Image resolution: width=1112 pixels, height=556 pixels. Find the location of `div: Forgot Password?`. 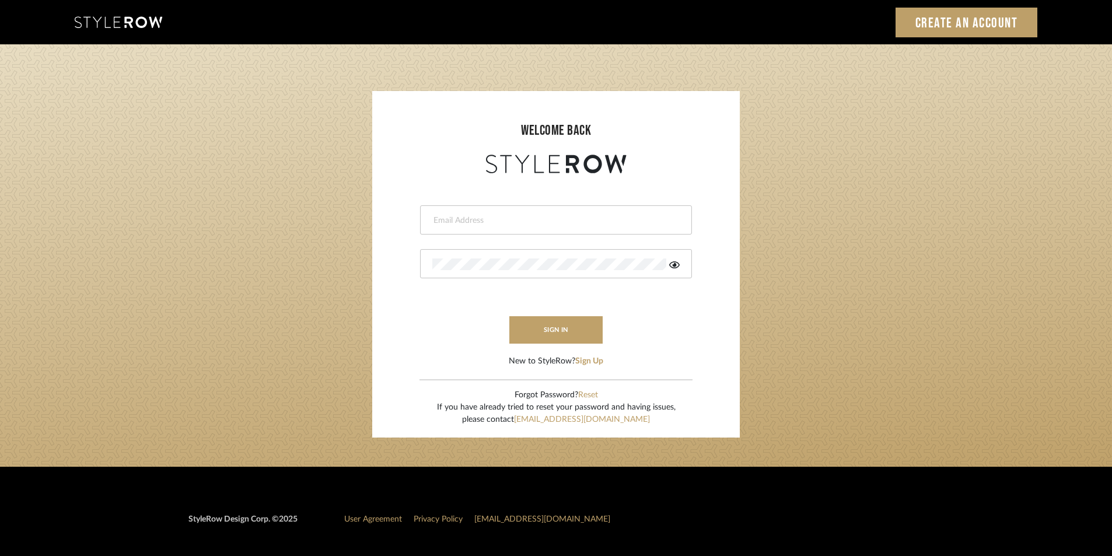

div: Forgot Password? is located at coordinates (556, 395).